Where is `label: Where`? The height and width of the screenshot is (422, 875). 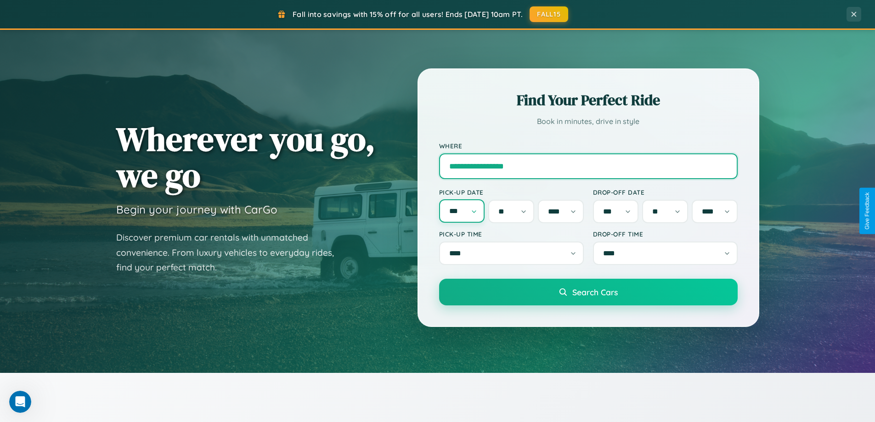
label: Where is located at coordinates (588, 146).